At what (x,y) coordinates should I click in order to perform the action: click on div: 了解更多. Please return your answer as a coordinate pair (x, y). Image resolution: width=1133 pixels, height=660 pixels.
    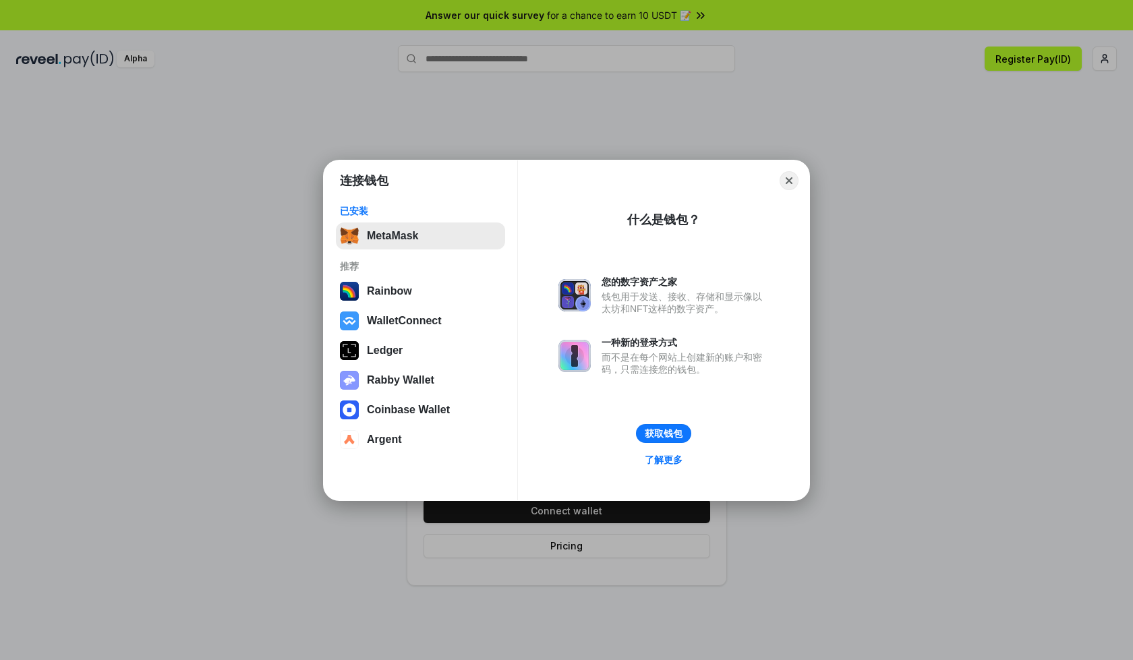
    Looking at the image, I should click on (664, 460).